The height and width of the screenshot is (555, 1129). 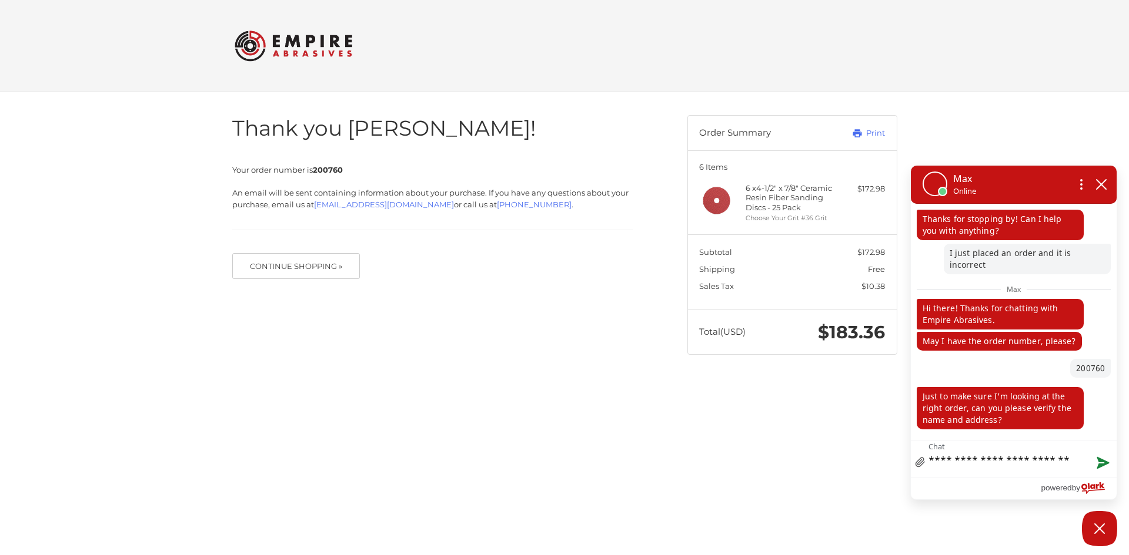 I want to click on span: powered, so click(x=1056, y=488).